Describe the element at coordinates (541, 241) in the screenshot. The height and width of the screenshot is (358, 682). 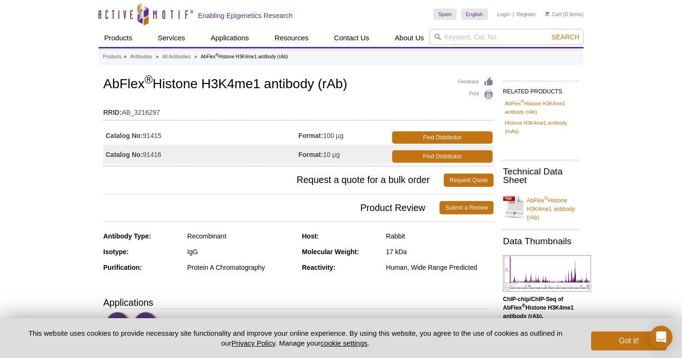
I see `h2: Data Thumbnails` at that location.